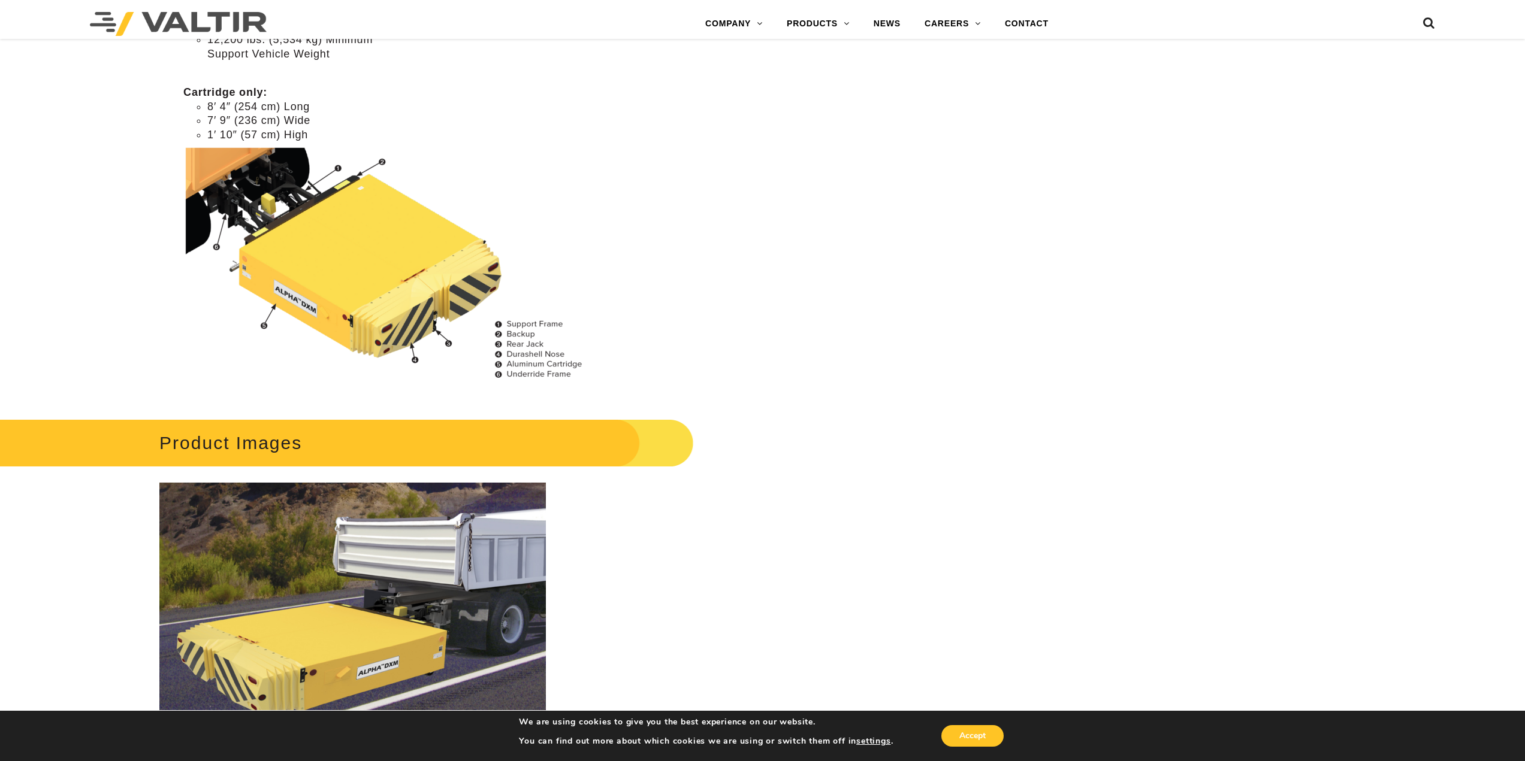 The image size is (1525, 761). Describe the element at coordinates (225, 92) in the screenshot. I see `strong: Cartridge only:` at that location.